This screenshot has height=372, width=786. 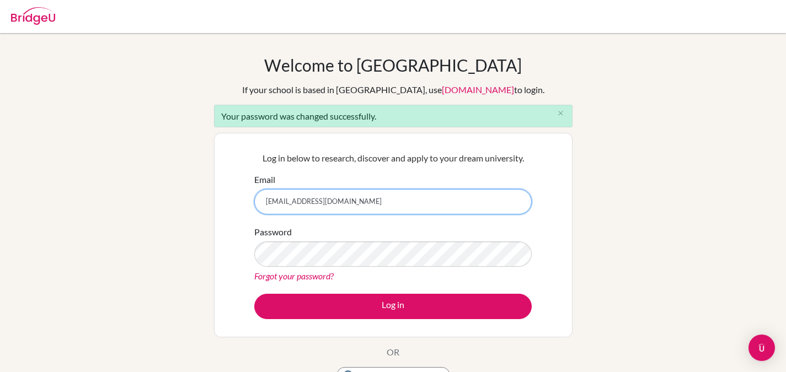 What do you see at coordinates (762, 348) in the screenshot?
I see `div: Open Intercom Messenger` at bounding box center [762, 348].